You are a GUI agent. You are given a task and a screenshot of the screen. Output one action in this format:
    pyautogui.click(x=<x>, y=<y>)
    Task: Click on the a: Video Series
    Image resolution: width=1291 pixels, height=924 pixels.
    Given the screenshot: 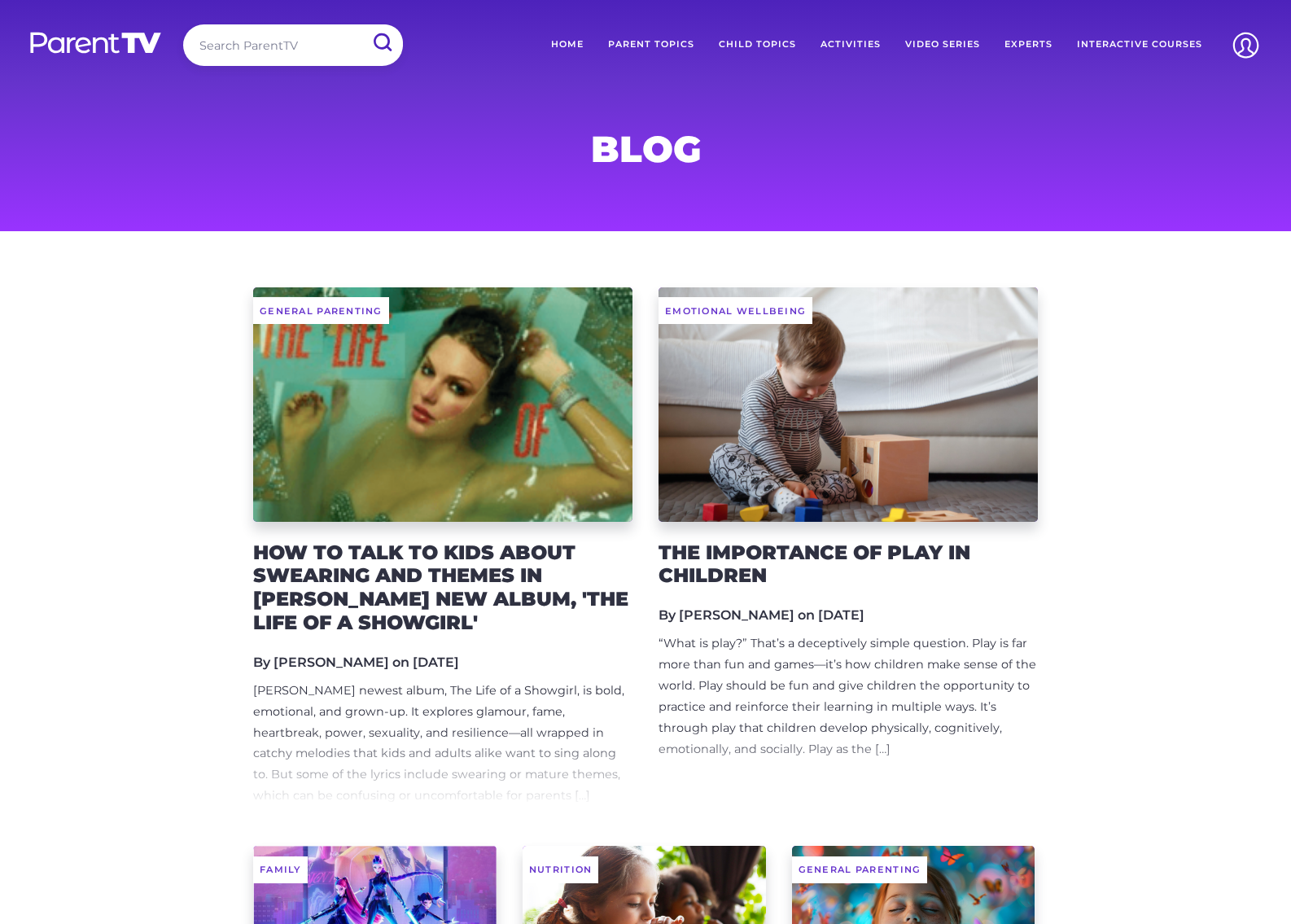 What is the action you would take?
    pyautogui.click(x=943, y=45)
    